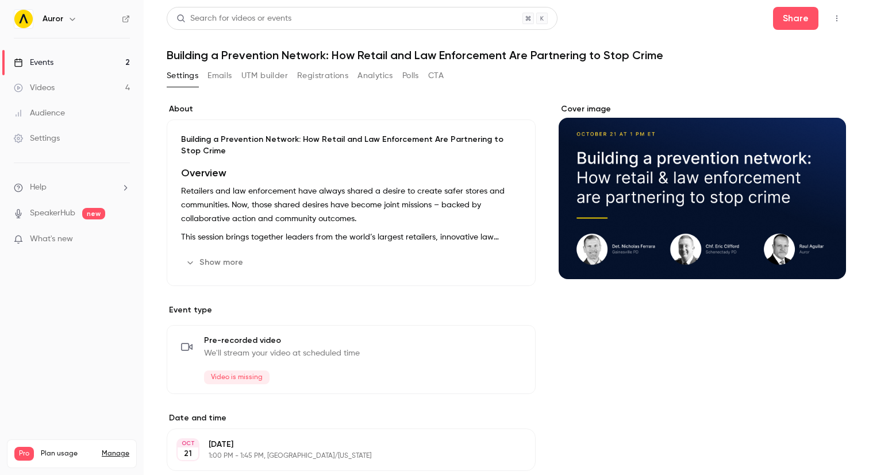  What do you see at coordinates (220, 76) in the screenshot?
I see `button: Emails` at bounding box center [220, 76].